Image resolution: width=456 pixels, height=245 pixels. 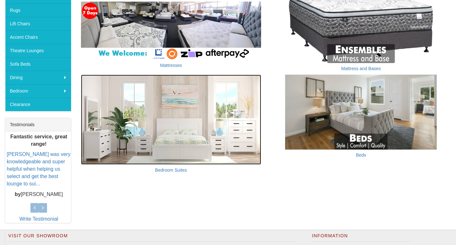 I want to click on div: Testimonials, so click(x=38, y=125).